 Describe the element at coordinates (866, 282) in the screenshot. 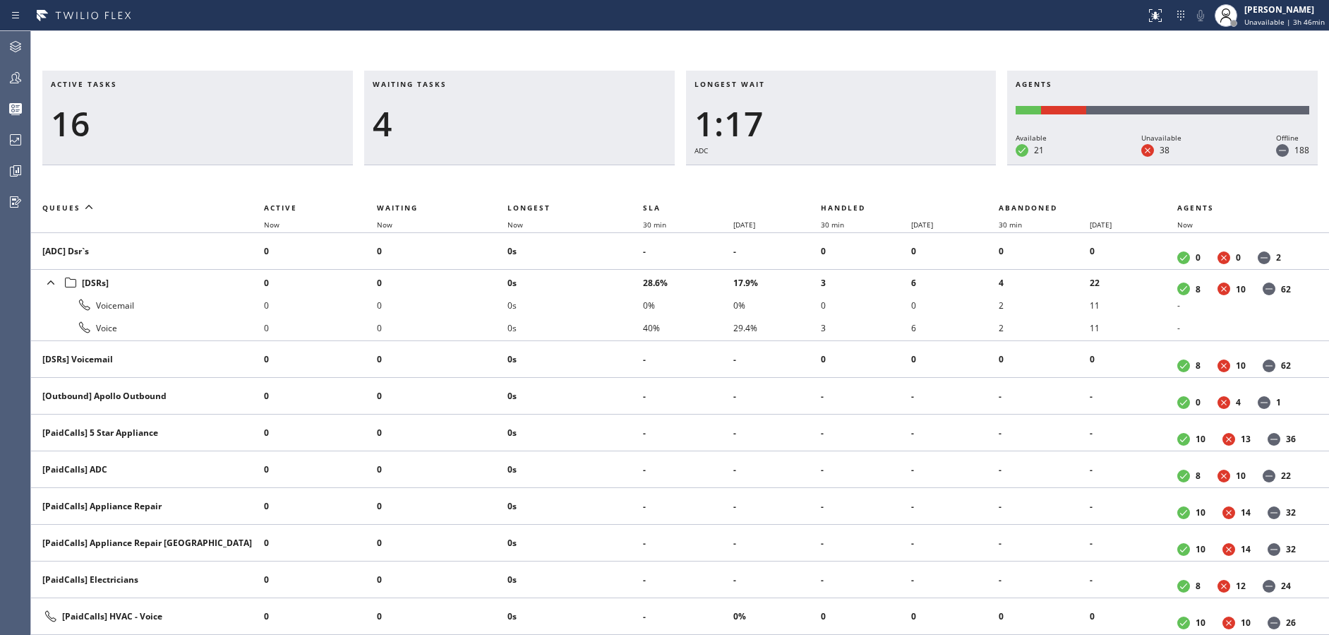

I see `li: 3` at that location.